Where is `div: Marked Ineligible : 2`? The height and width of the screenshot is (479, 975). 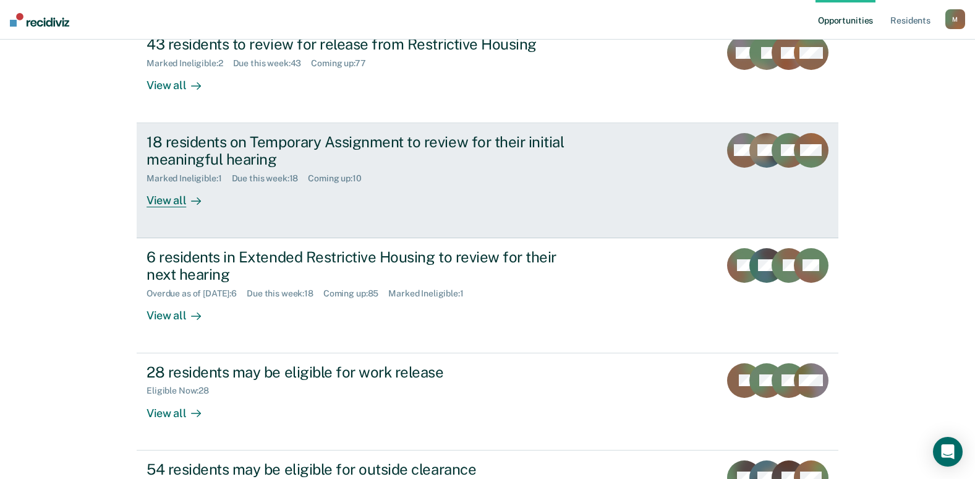
div: Marked Ineligible : 2 is located at coordinates (189, 63).